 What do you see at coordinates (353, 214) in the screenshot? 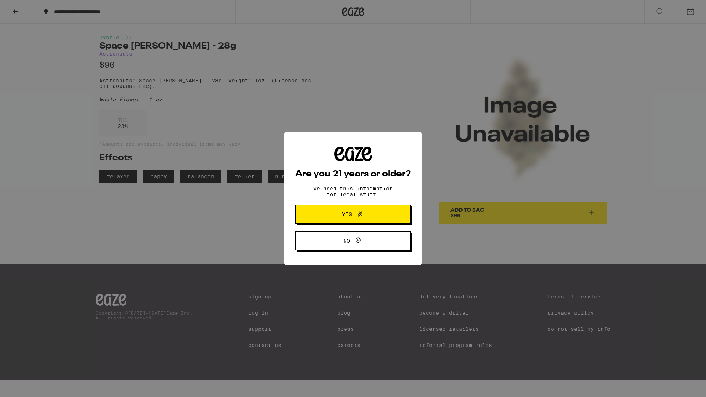
I see `button: Yes` at bounding box center [353, 214].